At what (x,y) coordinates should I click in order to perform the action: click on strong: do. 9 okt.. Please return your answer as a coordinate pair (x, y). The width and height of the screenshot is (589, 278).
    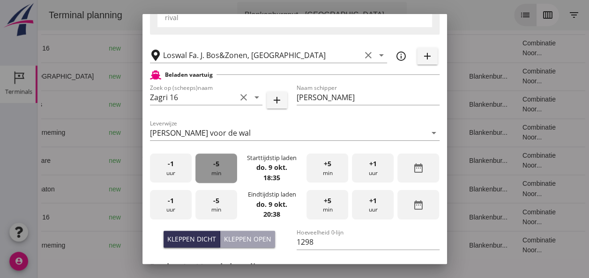
    Looking at the image, I should click on (272, 204).